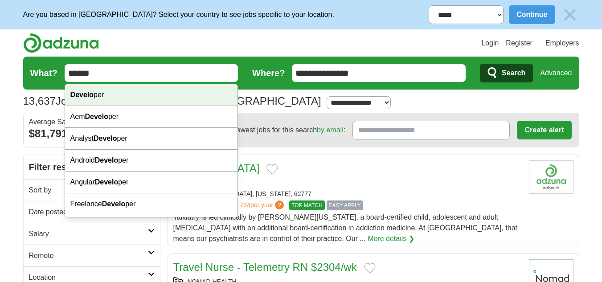 The width and height of the screenshot is (602, 282). I want to click on a: More details ❯, so click(391, 239).